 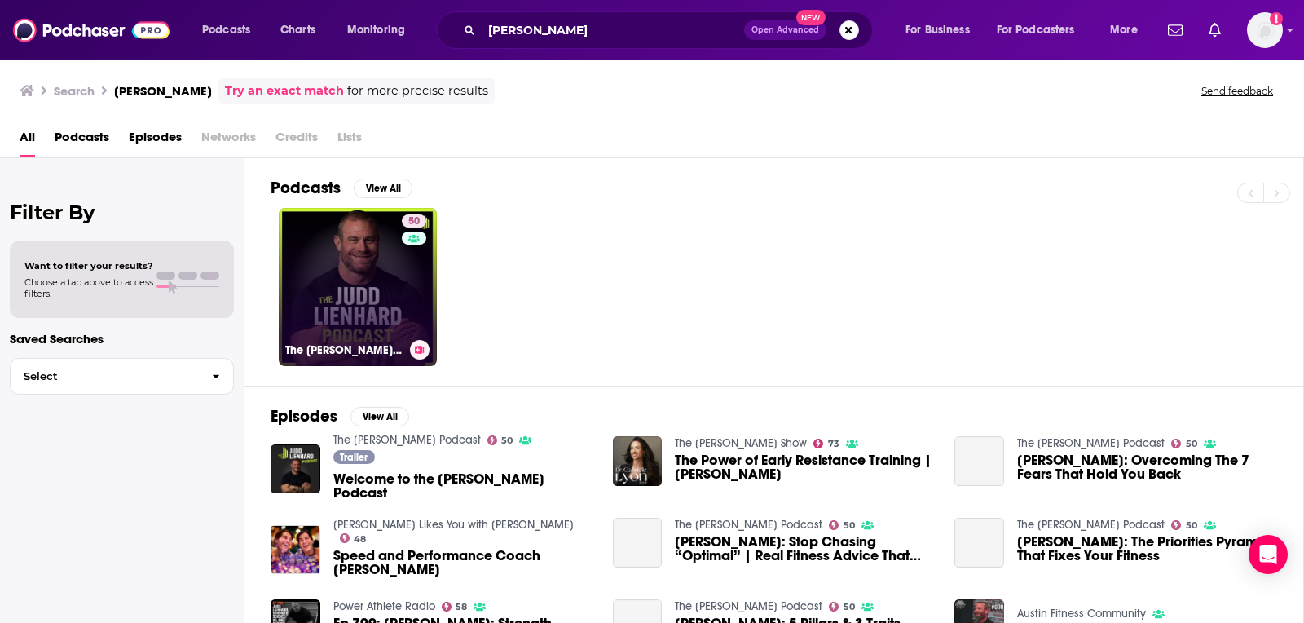 I want to click on a: Austin Fitness Community, so click(x=1082, y=613).